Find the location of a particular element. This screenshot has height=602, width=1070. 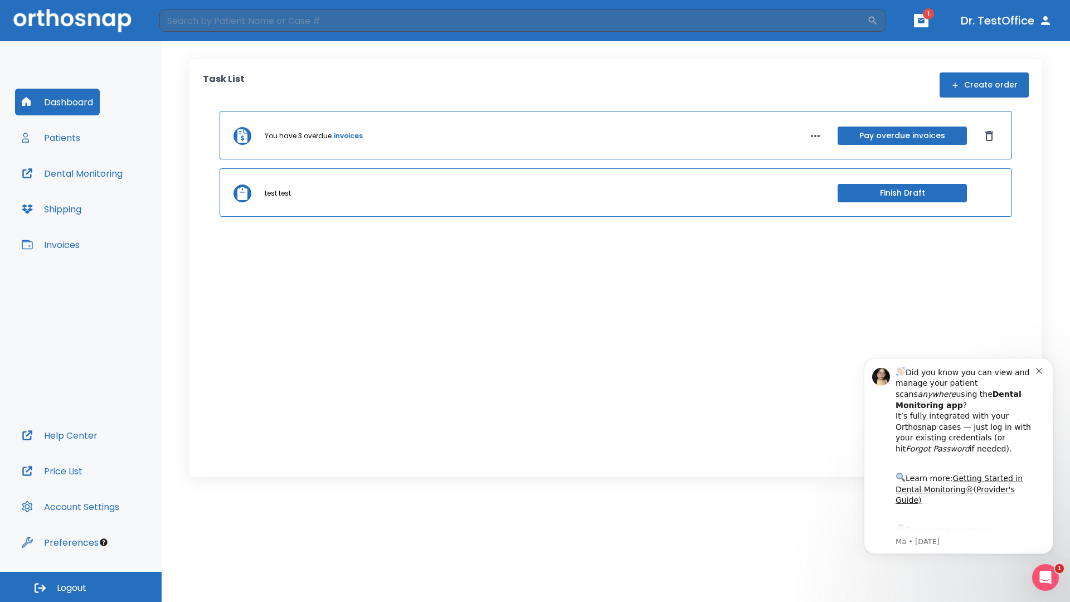

a: Patients is located at coordinates (51, 138).